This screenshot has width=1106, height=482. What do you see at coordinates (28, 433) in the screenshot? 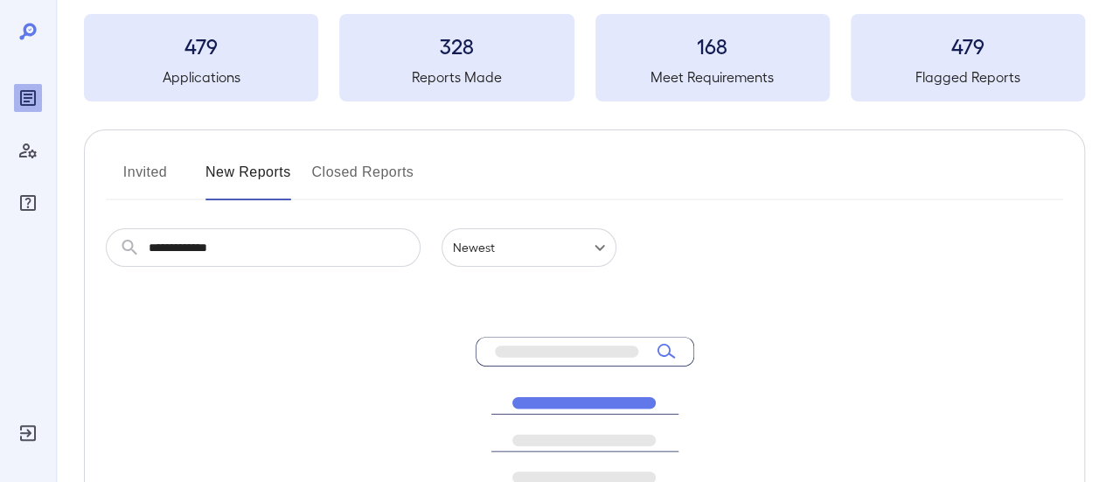
I see `div: Log Out` at bounding box center [28, 433].